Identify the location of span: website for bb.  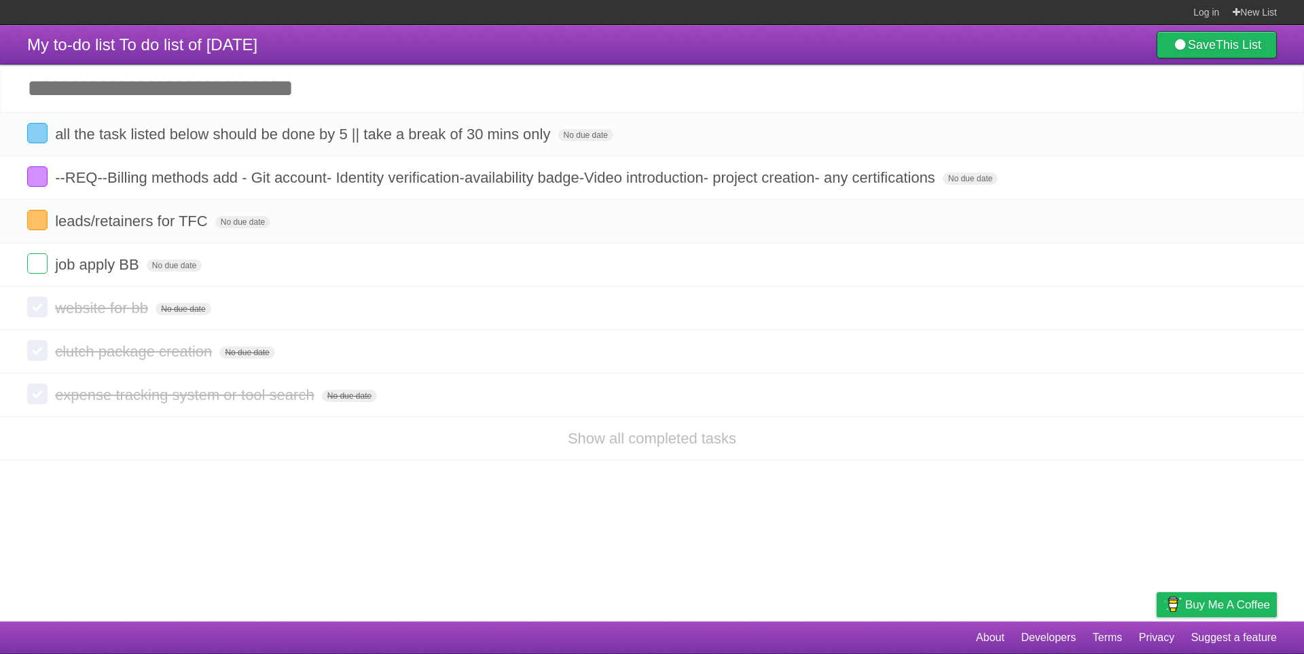
(103, 308).